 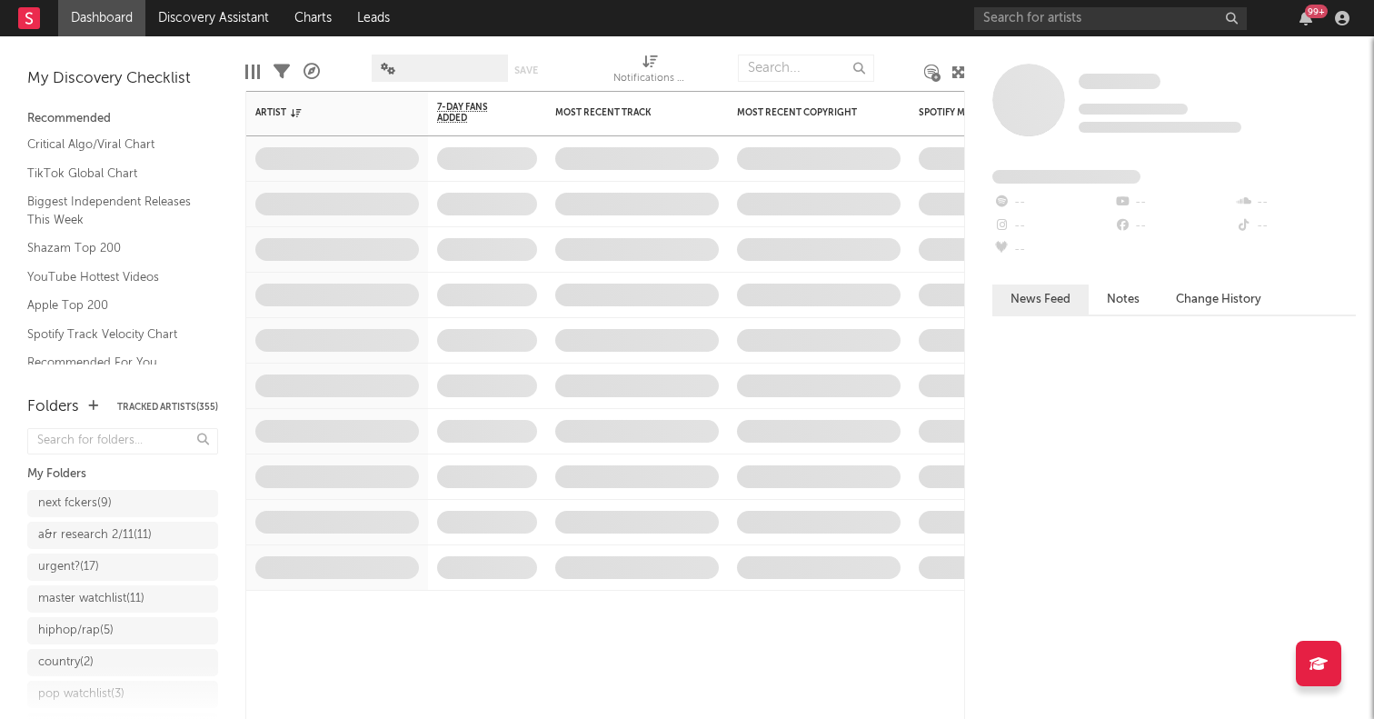 What do you see at coordinates (1160, 127) in the screenshot?
I see `span: 0 fans last week` at bounding box center [1160, 127].